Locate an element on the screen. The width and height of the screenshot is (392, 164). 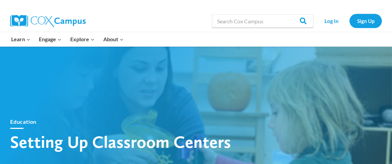
input: Search Cox Campus is located at coordinates (263, 21).